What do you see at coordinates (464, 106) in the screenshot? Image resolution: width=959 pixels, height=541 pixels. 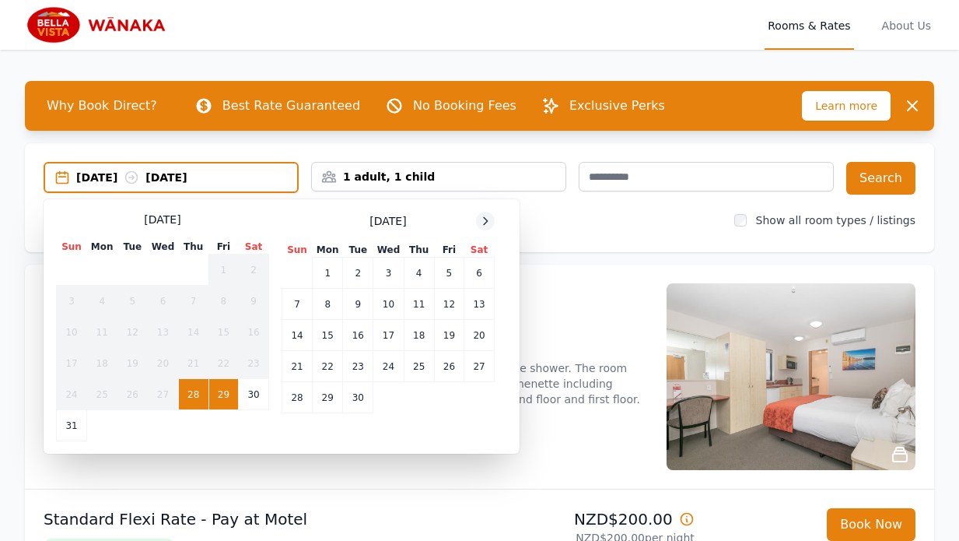 I see `p: No Booking Fees` at bounding box center [464, 106].